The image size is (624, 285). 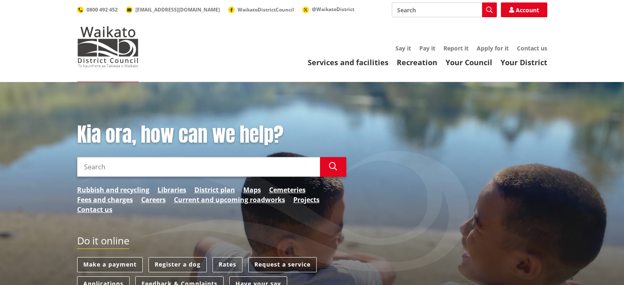 What do you see at coordinates (524, 62) in the screenshot?
I see `a: Your District` at bounding box center [524, 62].